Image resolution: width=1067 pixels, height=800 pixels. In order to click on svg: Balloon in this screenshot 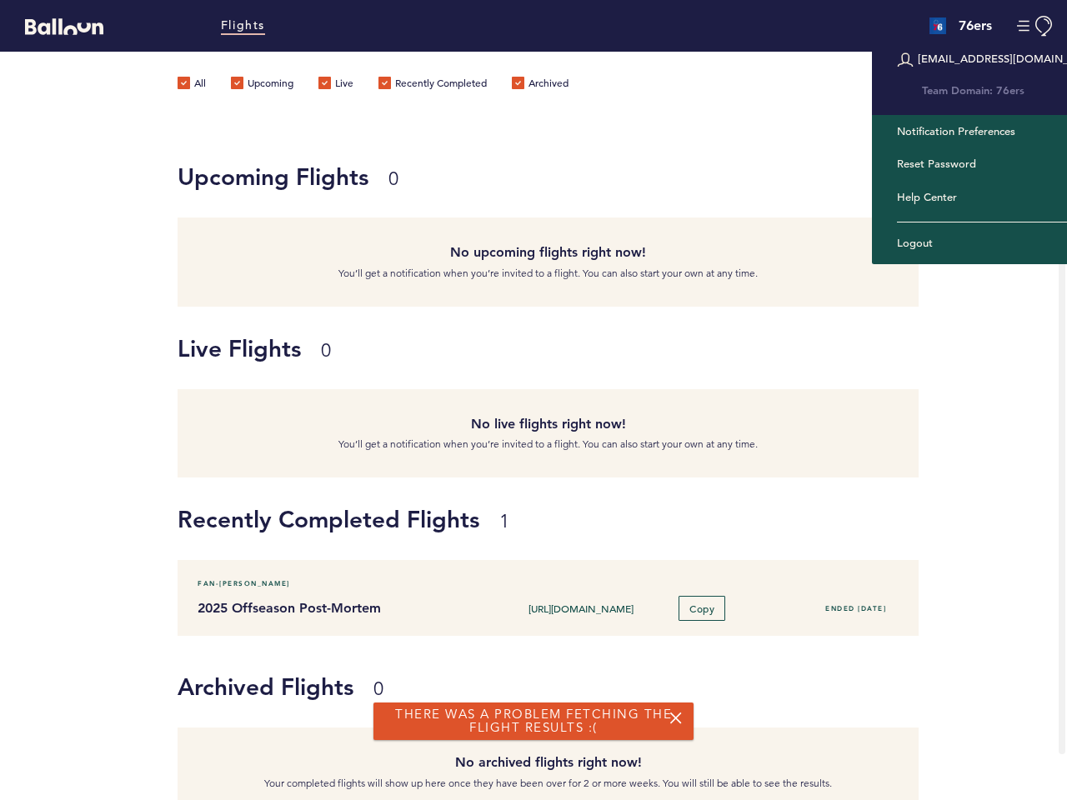, I will do `click(64, 27)`.